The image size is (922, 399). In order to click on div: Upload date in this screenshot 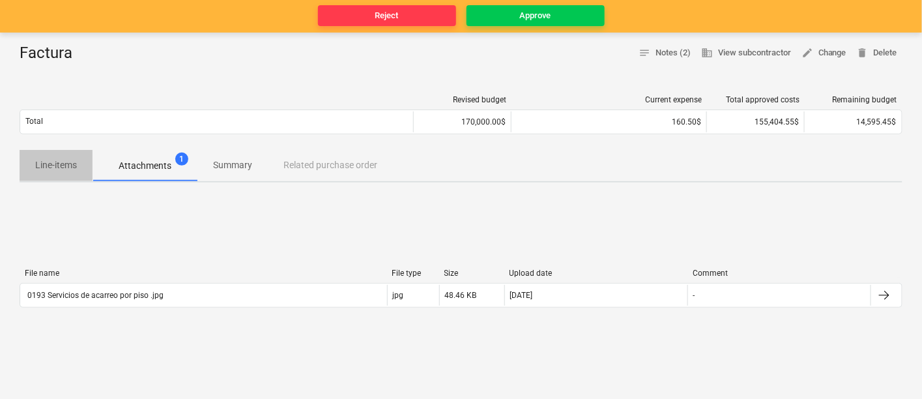, I will do `click(596, 273)`.